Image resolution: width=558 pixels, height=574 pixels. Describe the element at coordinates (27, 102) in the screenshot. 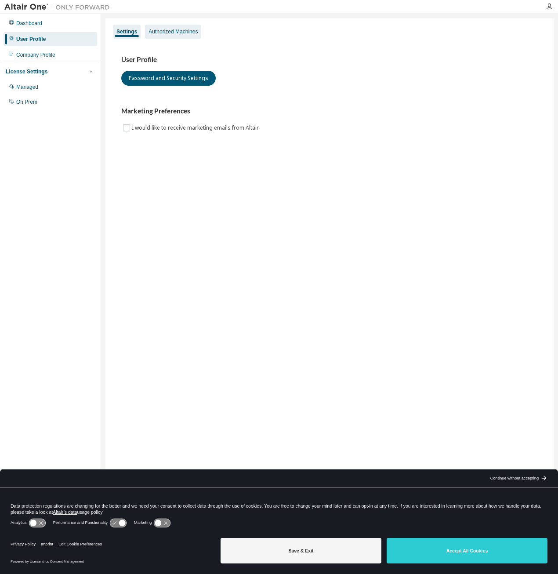

I see `div: On Prem` at that location.